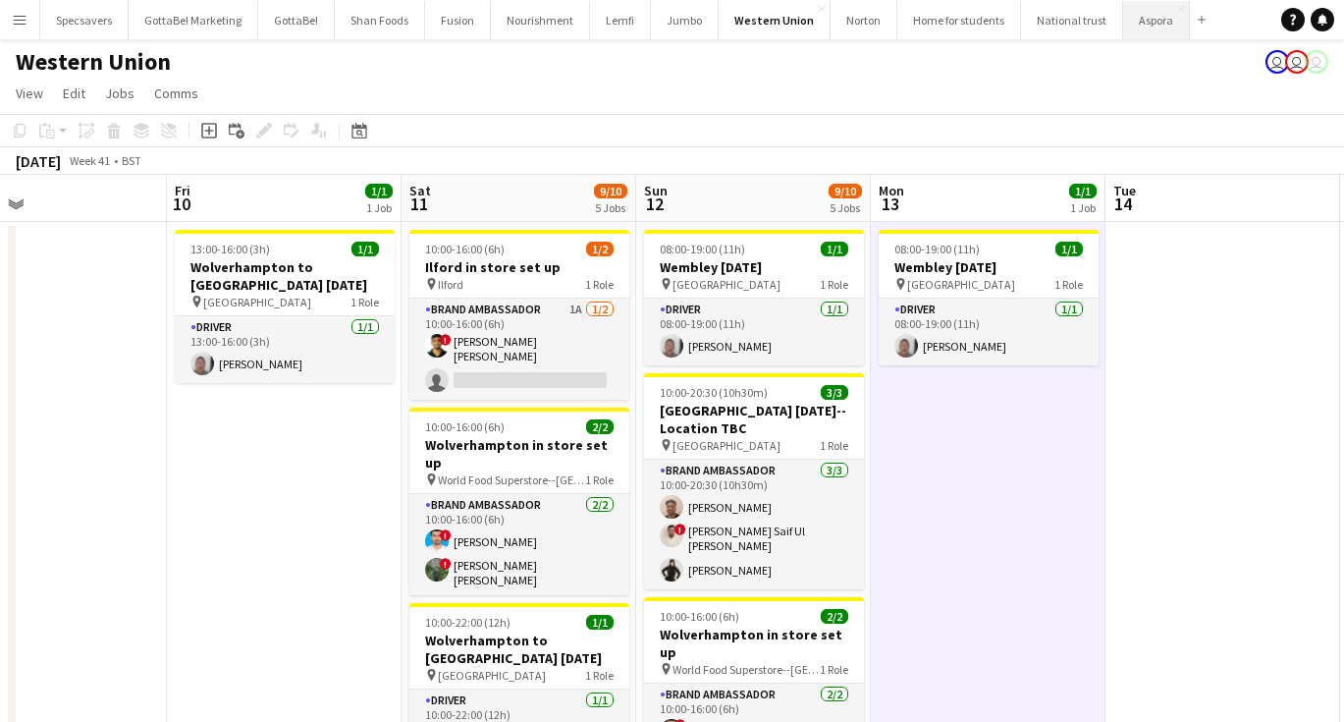 The image size is (1344, 722). Describe the element at coordinates (176, 93) in the screenshot. I see `a: Comms` at that location.